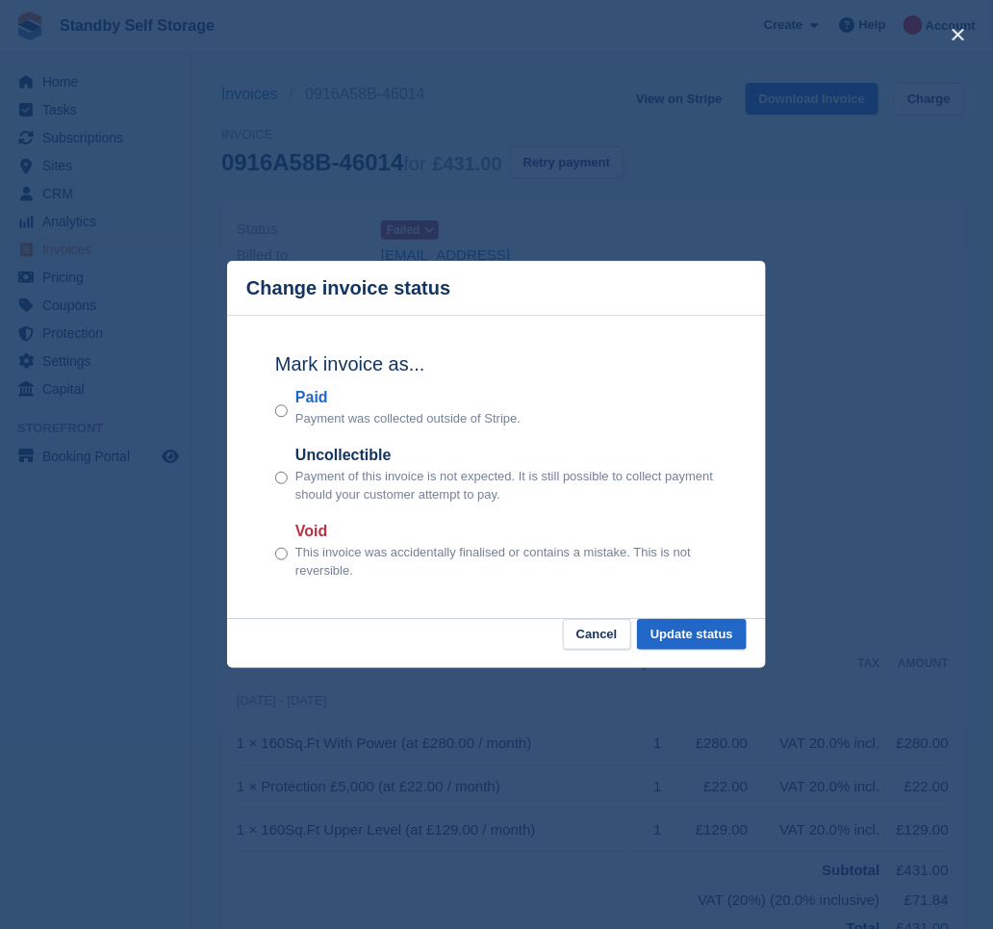 The width and height of the screenshot is (993, 929). I want to click on button: close, so click(959, 35).